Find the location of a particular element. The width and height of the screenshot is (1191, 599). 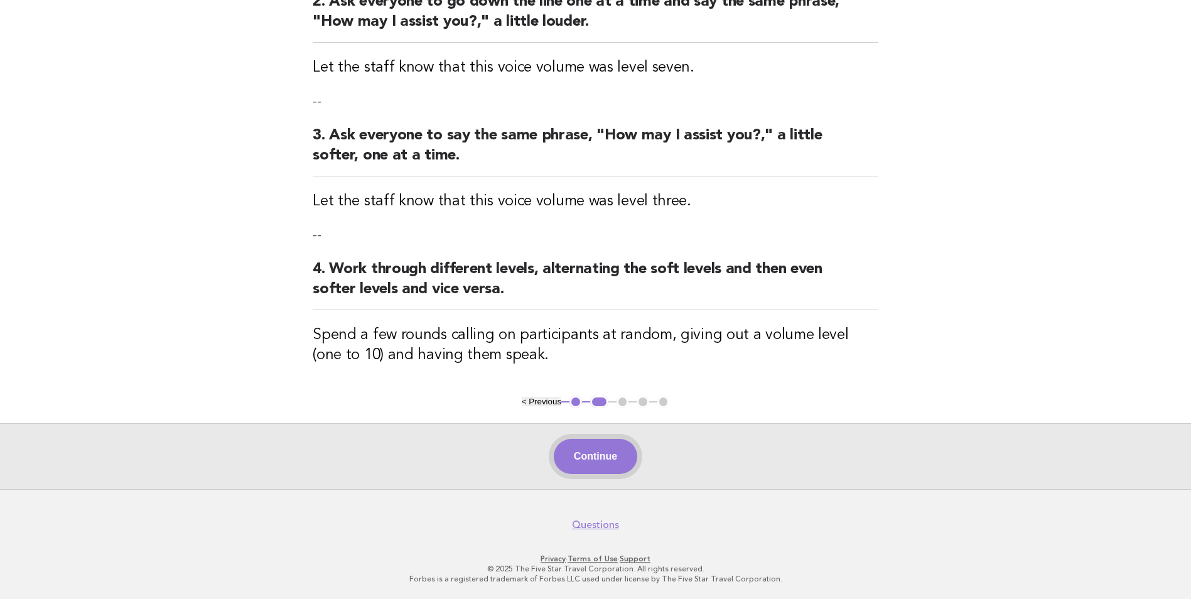

a: Questions is located at coordinates (595, 525).